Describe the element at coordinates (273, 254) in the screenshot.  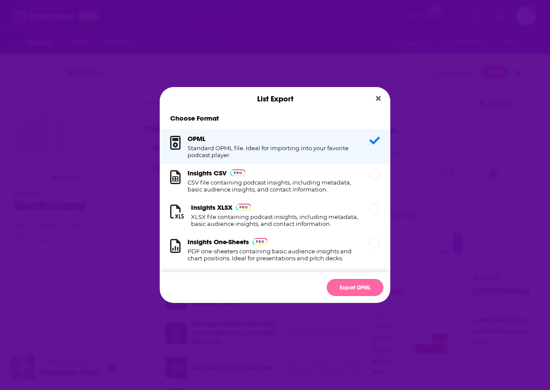
I see `h1: PDF one-sheeters containing basic audience insights and chart positions. Ideal for presentations ...` at that location.